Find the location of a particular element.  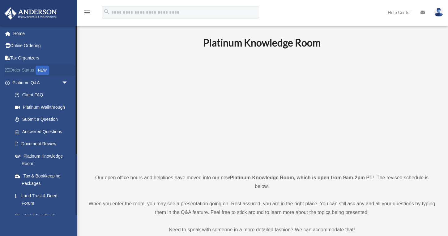

span: arrow_drop_down is located at coordinates (68, 83).